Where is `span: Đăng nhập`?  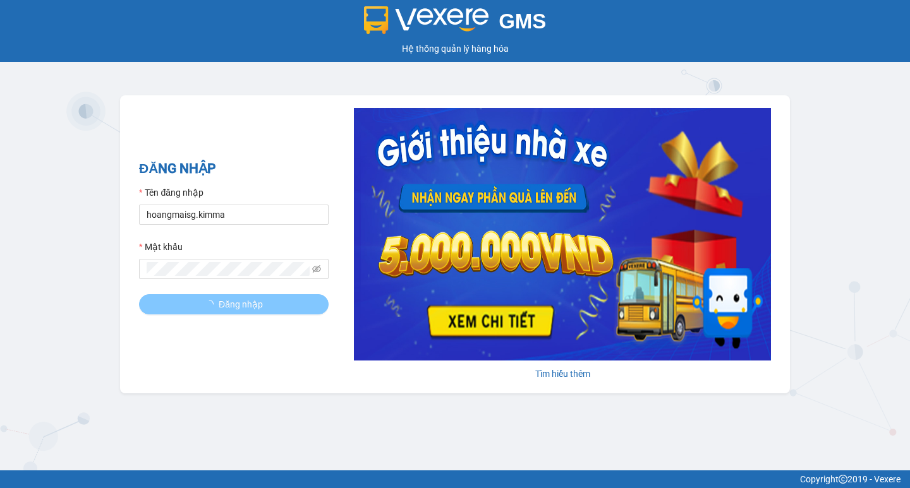
span: Đăng nhập is located at coordinates (241, 305).